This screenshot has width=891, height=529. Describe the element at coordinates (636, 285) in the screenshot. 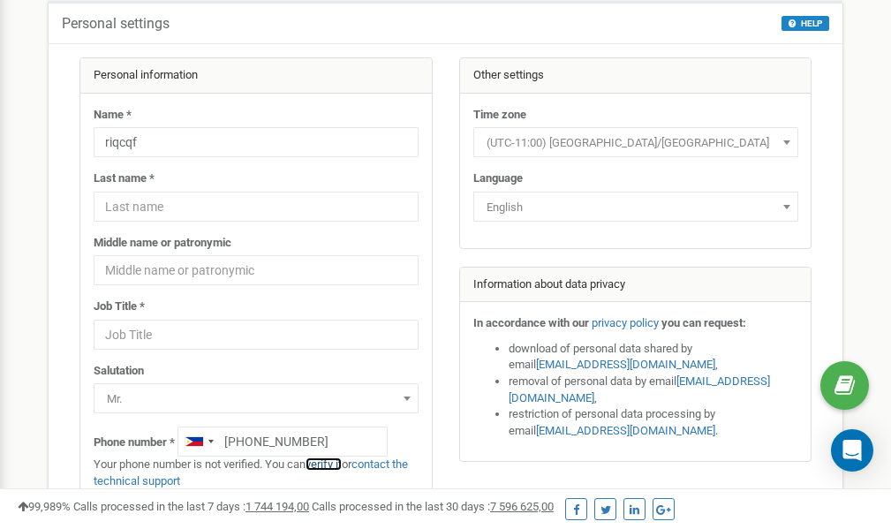

I see `div: Information about data privacy` at that location.